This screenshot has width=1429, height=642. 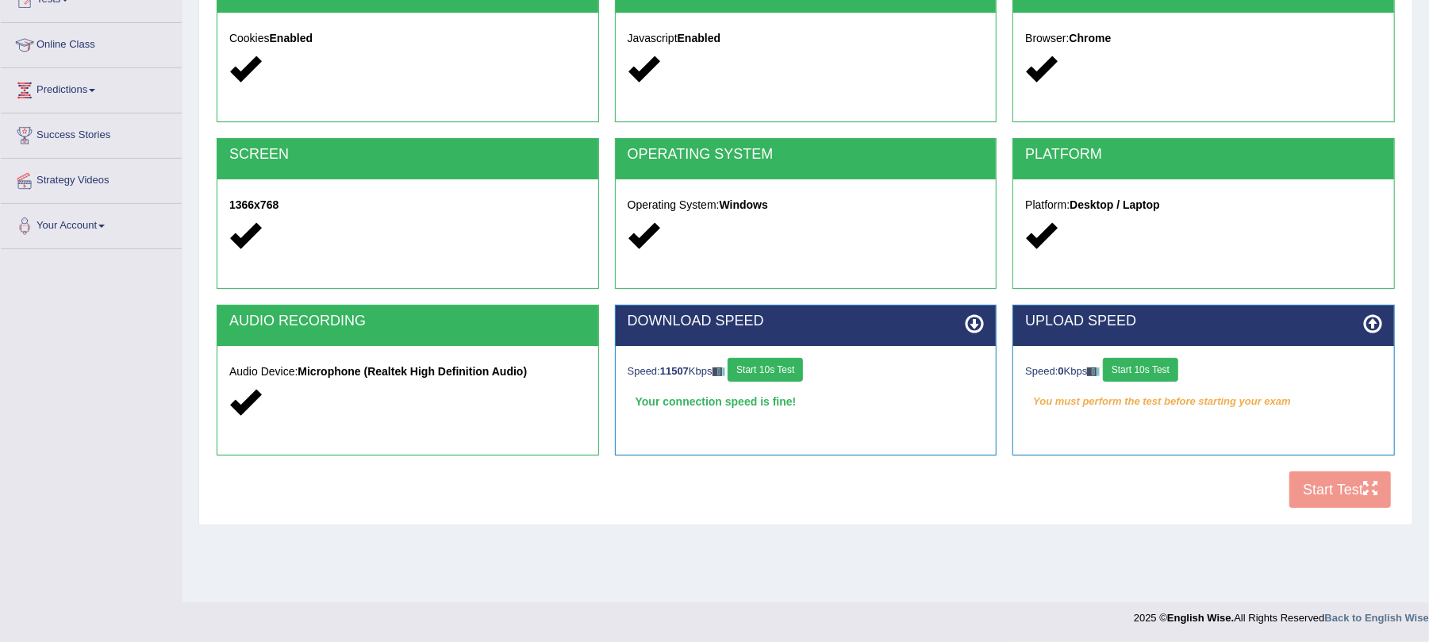 I want to click on h5: Operating System:, so click(x=806, y=205).